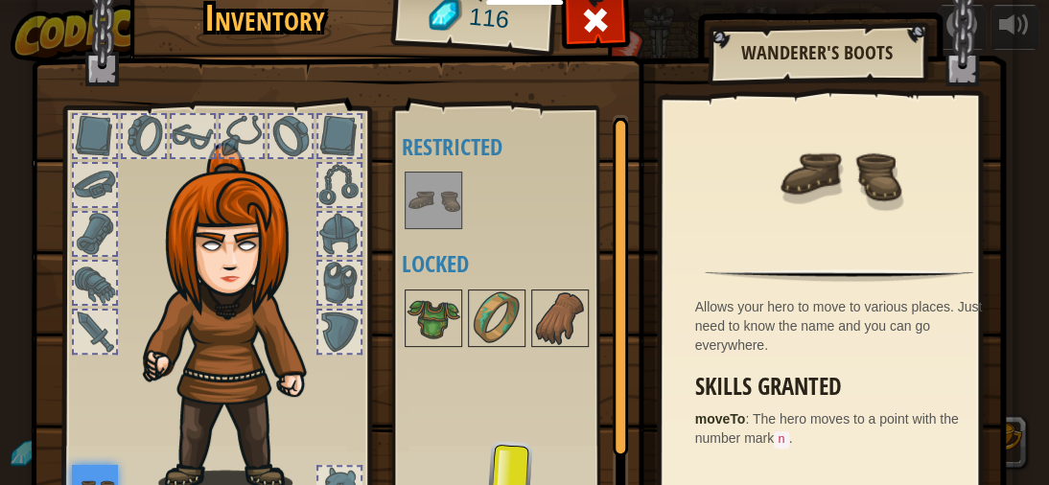  I want to click on img: hr.png, so click(839, 275).